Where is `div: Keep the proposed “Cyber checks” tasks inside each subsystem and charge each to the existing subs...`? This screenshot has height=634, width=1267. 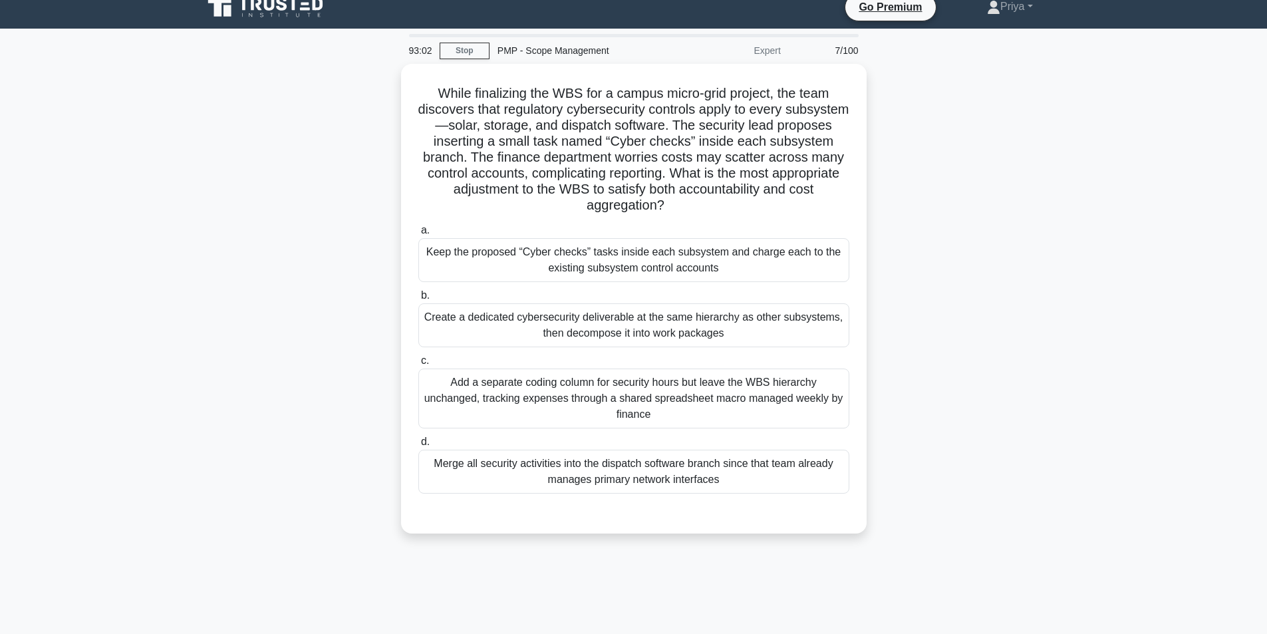 div: Keep the proposed “Cyber checks” tasks inside each subsystem and charge each to the existing subs... is located at coordinates (634, 260).